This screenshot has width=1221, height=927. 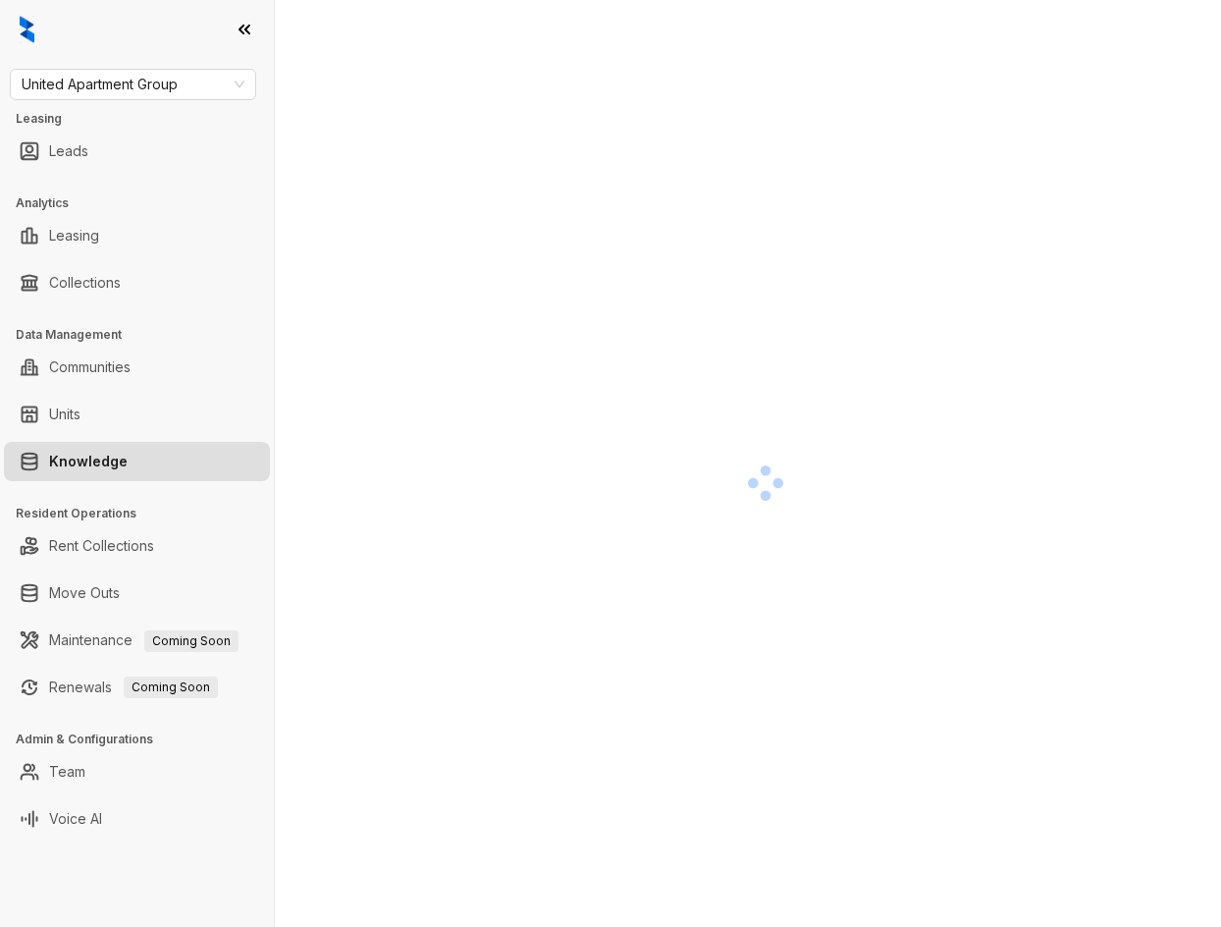 What do you see at coordinates (101, 546) in the screenshot?
I see `a: Rent Collections` at bounding box center [101, 546].